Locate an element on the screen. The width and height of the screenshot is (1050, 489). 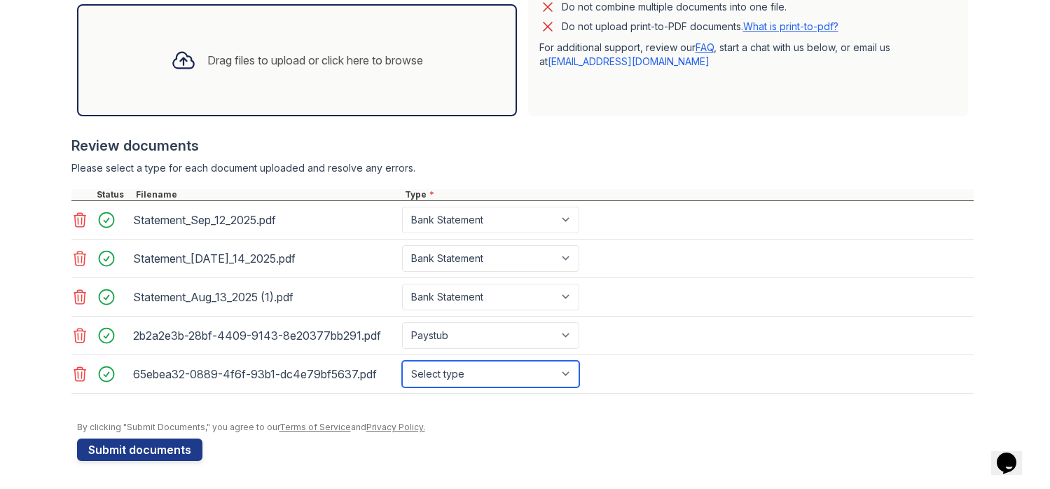
div: Type is located at coordinates (688, 195).